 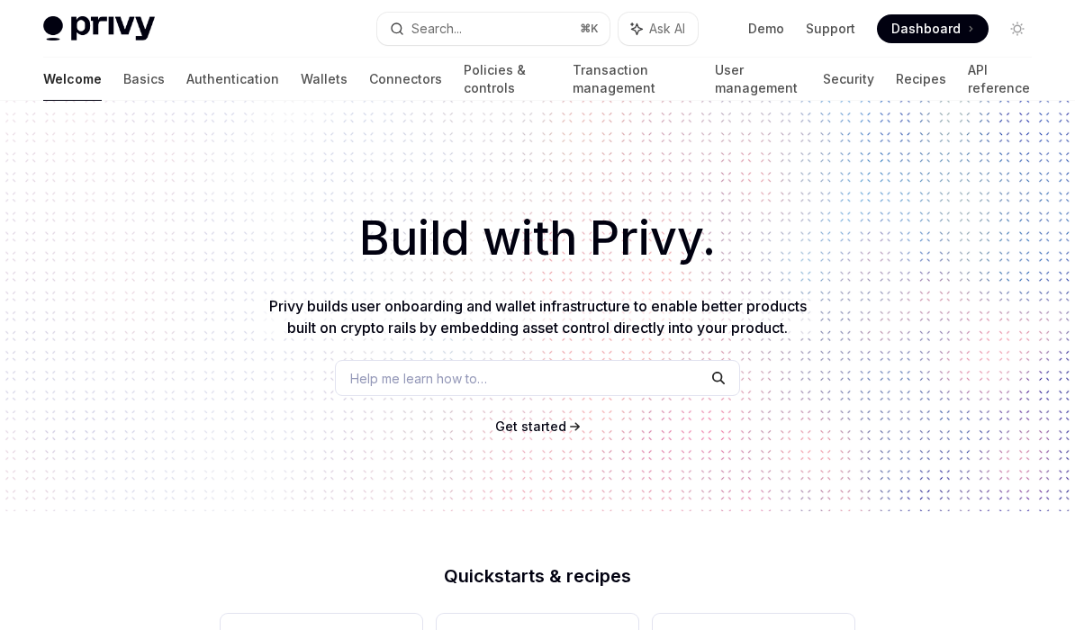 I want to click on a: Welcome, so click(x=72, y=79).